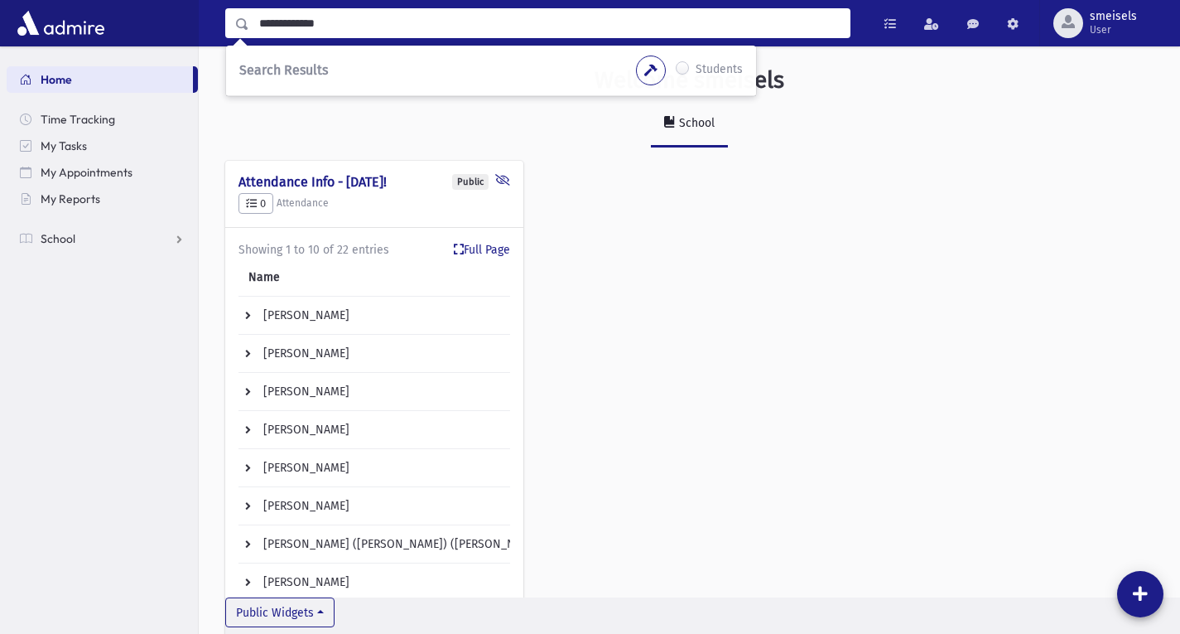 The image size is (1180, 634). Describe the element at coordinates (1113, 30) in the screenshot. I see `span: User` at that location.